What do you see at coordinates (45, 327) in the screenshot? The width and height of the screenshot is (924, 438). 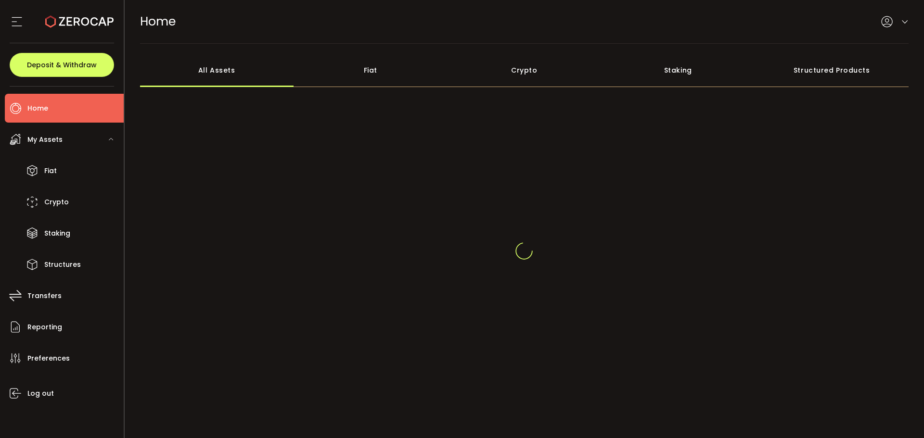 I see `span: Reporting` at bounding box center [45, 327].